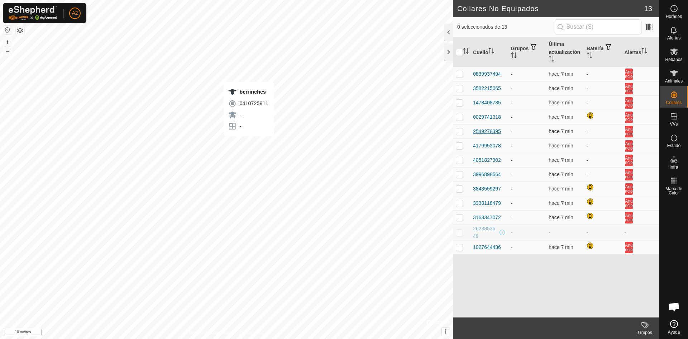 This screenshot has height=339, width=688. What do you see at coordinates (674, 332) in the screenshot?
I see `font: Ayuda` at bounding box center [674, 332].